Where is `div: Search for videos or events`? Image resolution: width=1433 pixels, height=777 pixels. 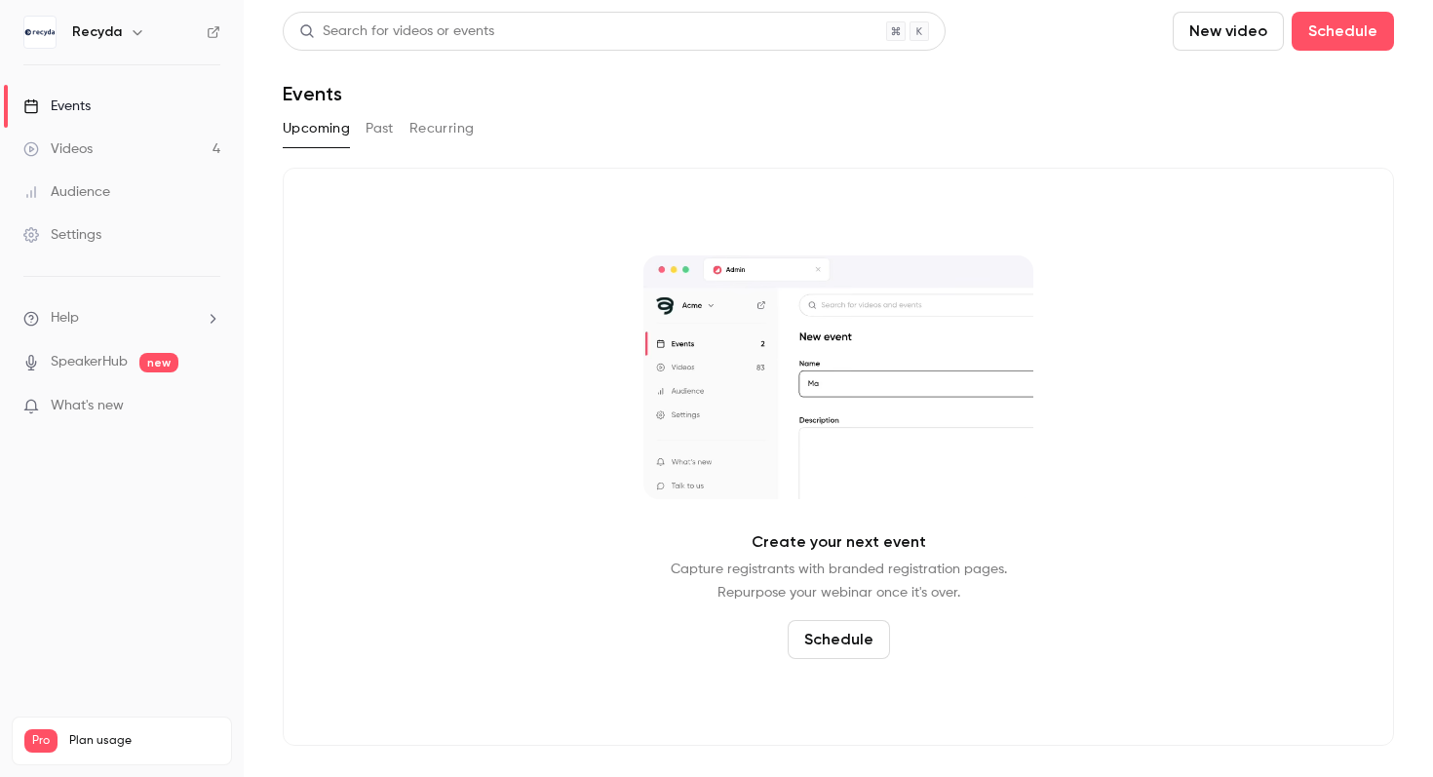
div: Search for videos or events is located at coordinates (397, 31).